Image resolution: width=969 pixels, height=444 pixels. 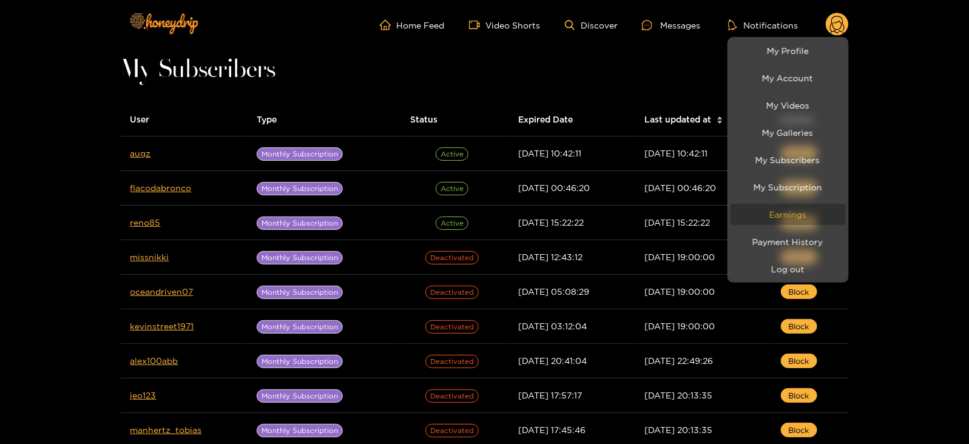 I want to click on a: My Subscribers, so click(x=789, y=160).